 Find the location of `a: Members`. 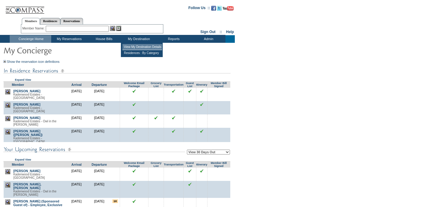

a: Members is located at coordinates (31, 21).